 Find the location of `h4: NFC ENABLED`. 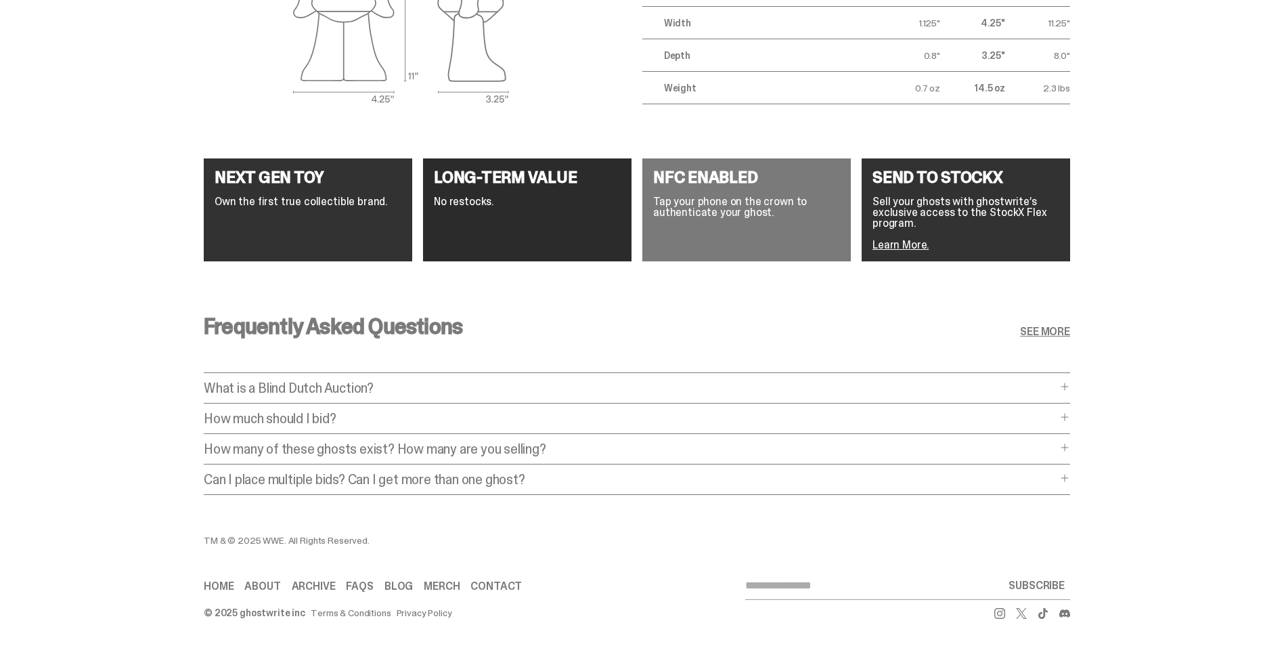

h4: NFC ENABLED is located at coordinates (747, 177).